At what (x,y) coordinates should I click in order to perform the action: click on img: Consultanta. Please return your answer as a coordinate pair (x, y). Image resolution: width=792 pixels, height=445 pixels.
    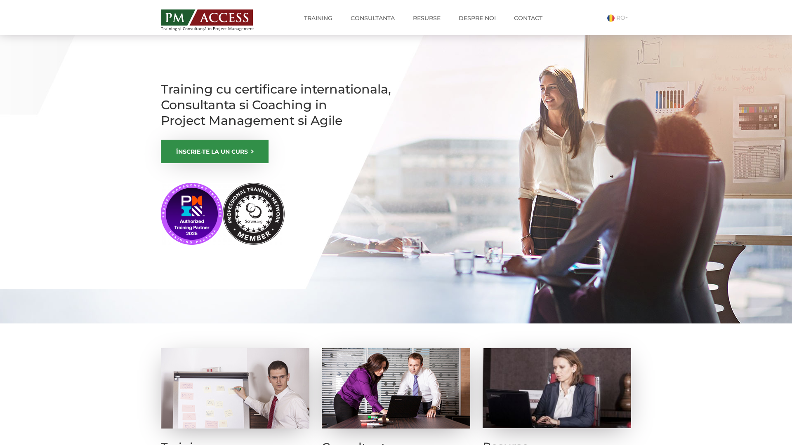
    Looking at the image, I should click on (396, 388).